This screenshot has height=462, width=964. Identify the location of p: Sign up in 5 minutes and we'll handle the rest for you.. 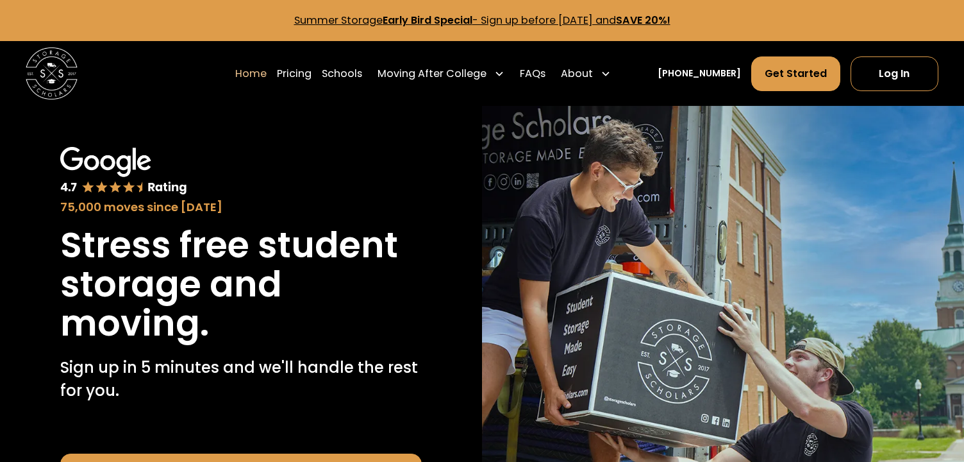
(240, 379).